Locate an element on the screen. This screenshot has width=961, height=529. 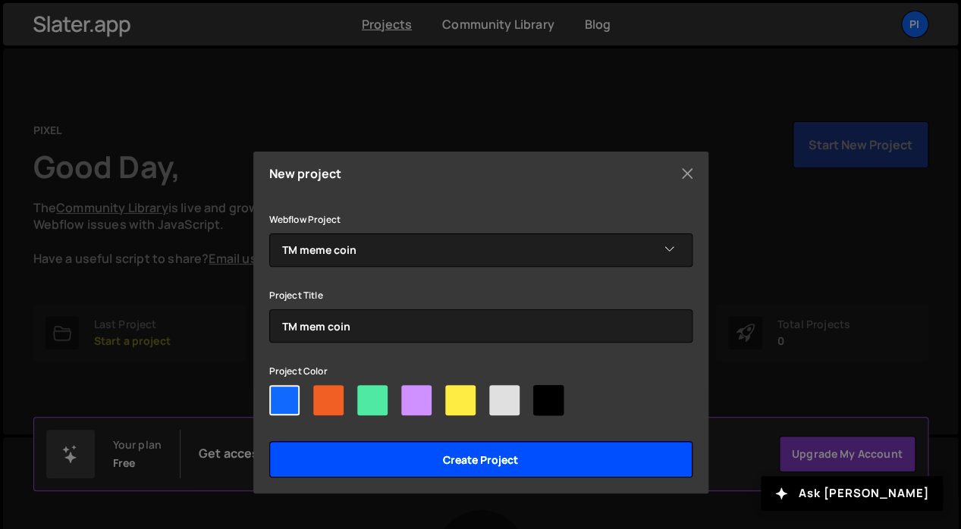
input: Project name is located at coordinates (481, 326).